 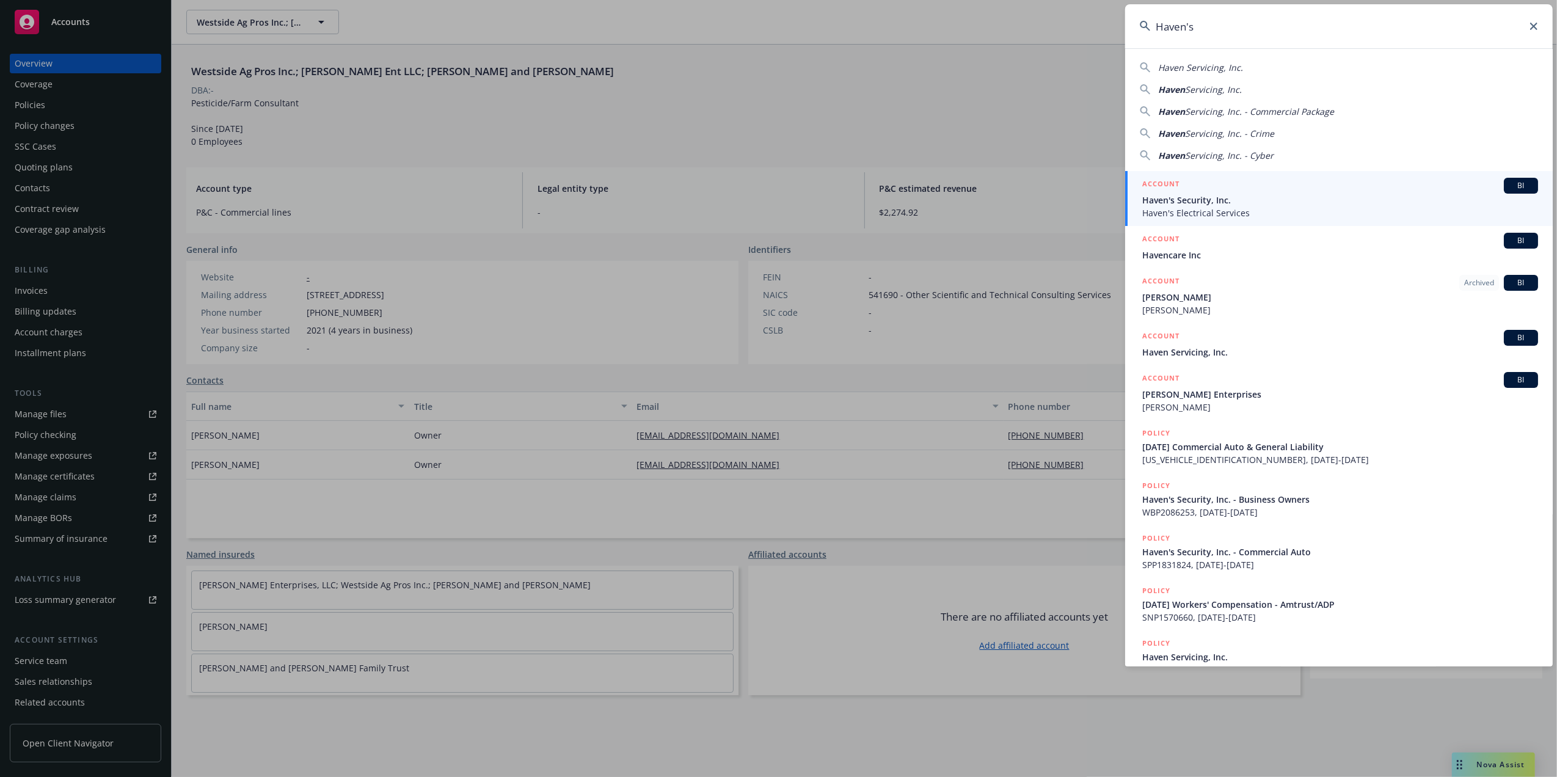 What do you see at coordinates (1340, 552) in the screenshot?
I see `span: Haven's Security, Inc. - Commercial Auto` at bounding box center [1340, 552].